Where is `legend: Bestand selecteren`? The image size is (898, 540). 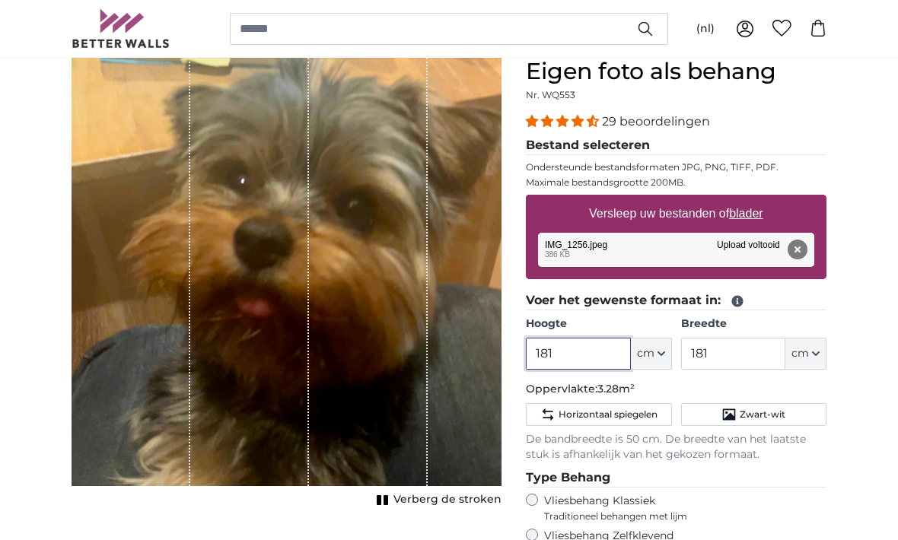
legend: Bestand selecteren is located at coordinates (675, 145).